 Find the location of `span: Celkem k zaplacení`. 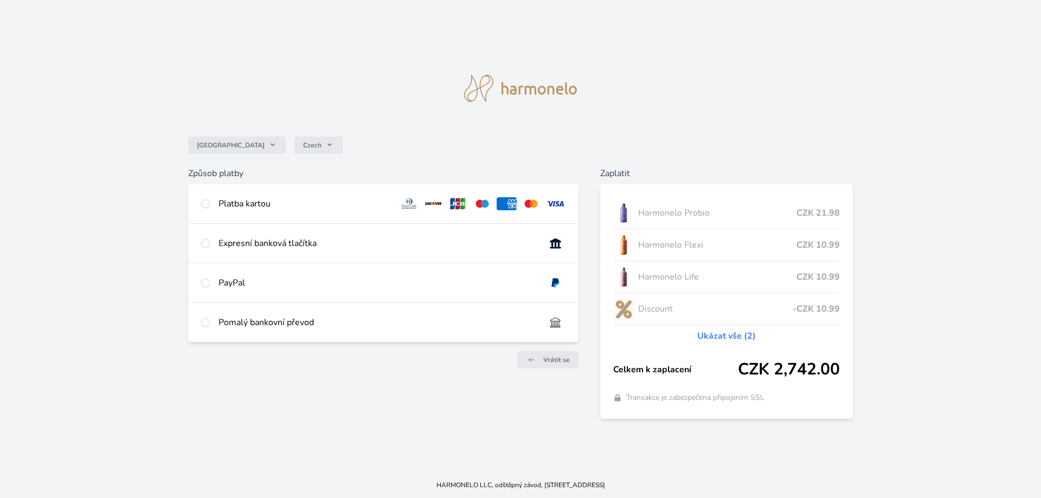

span: Celkem k zaplacení is located at coordinates (676, 370).